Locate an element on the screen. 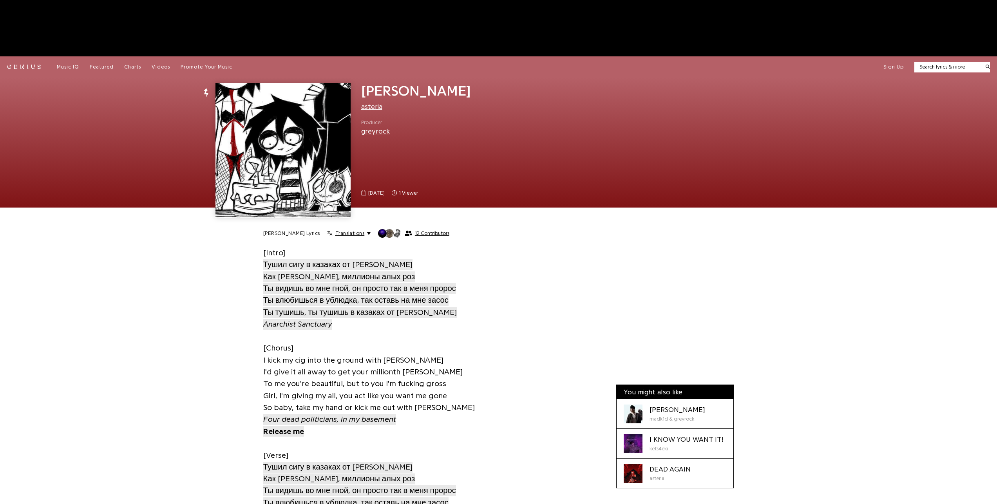  a: Cover art for I KNOW YOU WANT IT! by kets4ekiI KNOW YOU WANT IT!kets4eki is located at coordinates (675, 444).